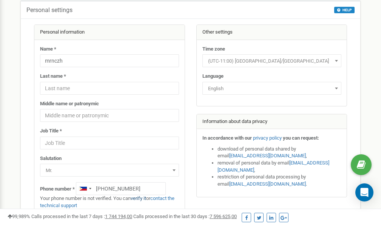  I want to click on label: Time zone, so click(214, 49).